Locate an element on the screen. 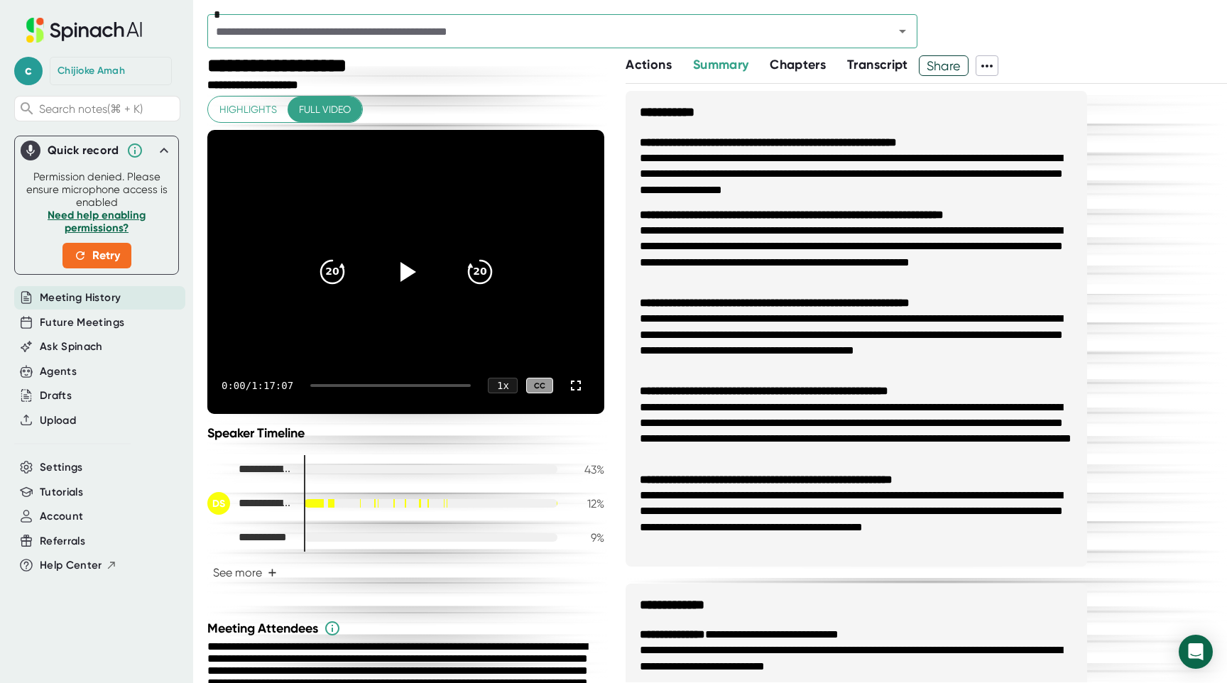 The image size is (1227, 683). div: Julie Coker/NYC Tourism+Conventions is located at coordinates (250, 470).